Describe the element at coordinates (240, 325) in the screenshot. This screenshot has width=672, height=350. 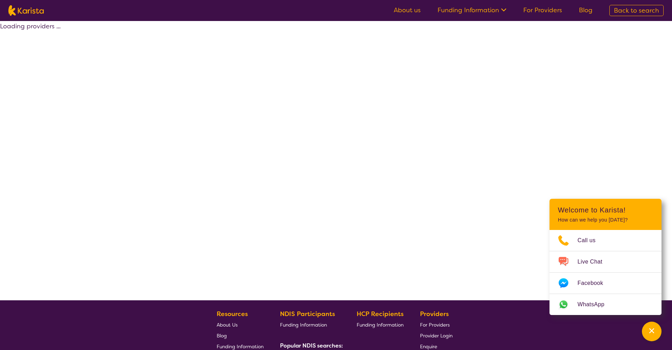
I see `a: About Us` at that location.